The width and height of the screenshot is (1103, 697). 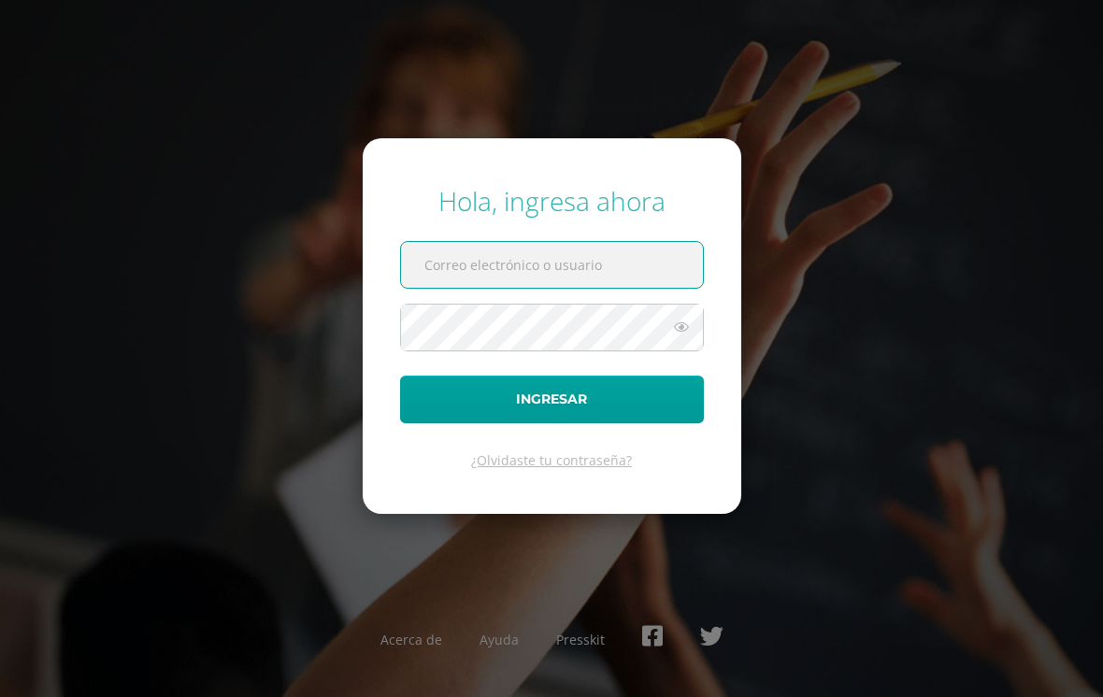 What do you see at coordinates (552, 460) in the screenshot?
I see `a: ¿Olvidaste tu contraseña?` at bounding box center [552, 460].